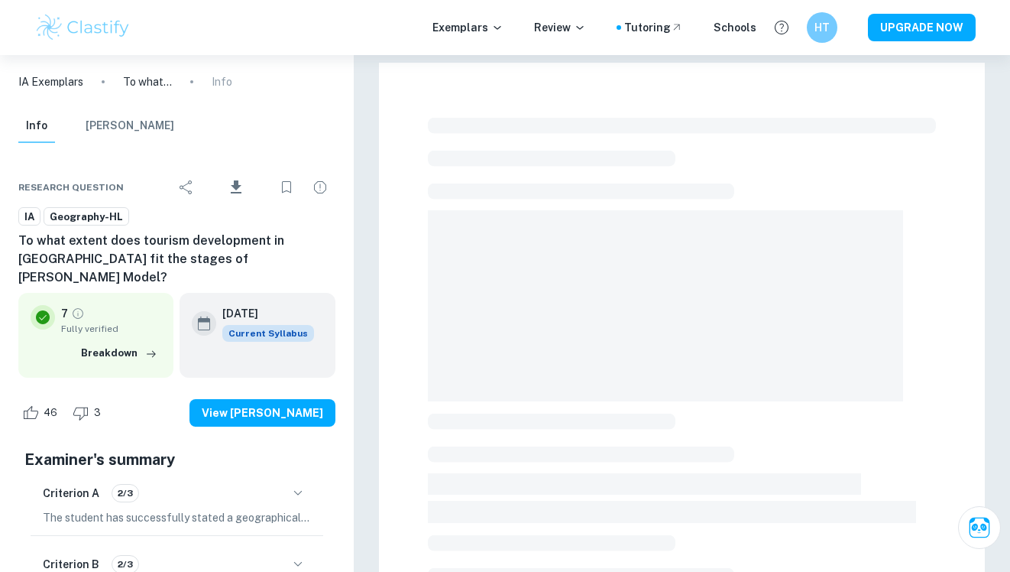 The width and height of the screenshot is (1010, 572). What do you see at coordinates (922, 28) in the screenshot?
I see `button: UPGRADE NOW` at bounding box center [922, 28].